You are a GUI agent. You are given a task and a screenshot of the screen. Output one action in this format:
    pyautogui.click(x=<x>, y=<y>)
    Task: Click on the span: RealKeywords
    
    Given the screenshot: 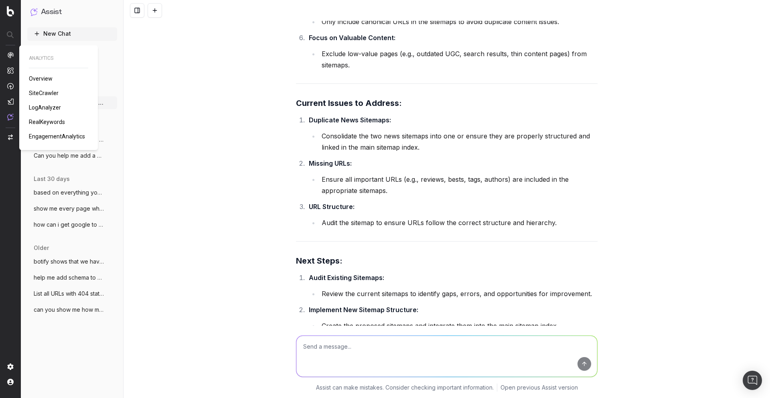 What is the action you would take?
    pyautogui.click(x=47, y=122)
    